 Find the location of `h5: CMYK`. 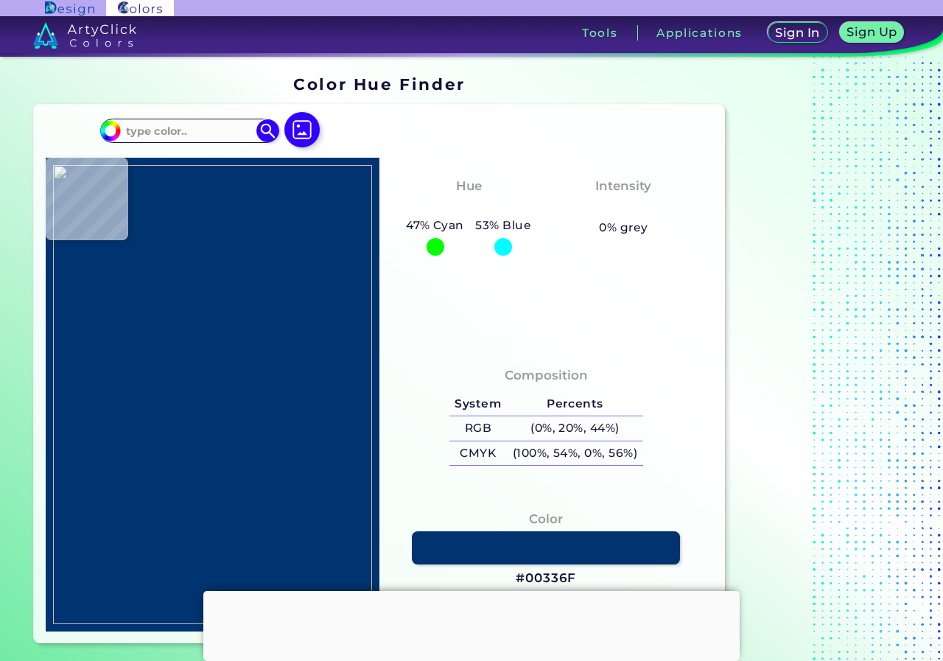

h5: CMYK is located at coordinates (478, 453).